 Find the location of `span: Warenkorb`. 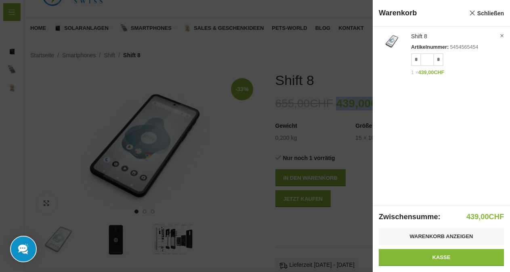

span: Warenkorb is located at coordinates (422, 13).